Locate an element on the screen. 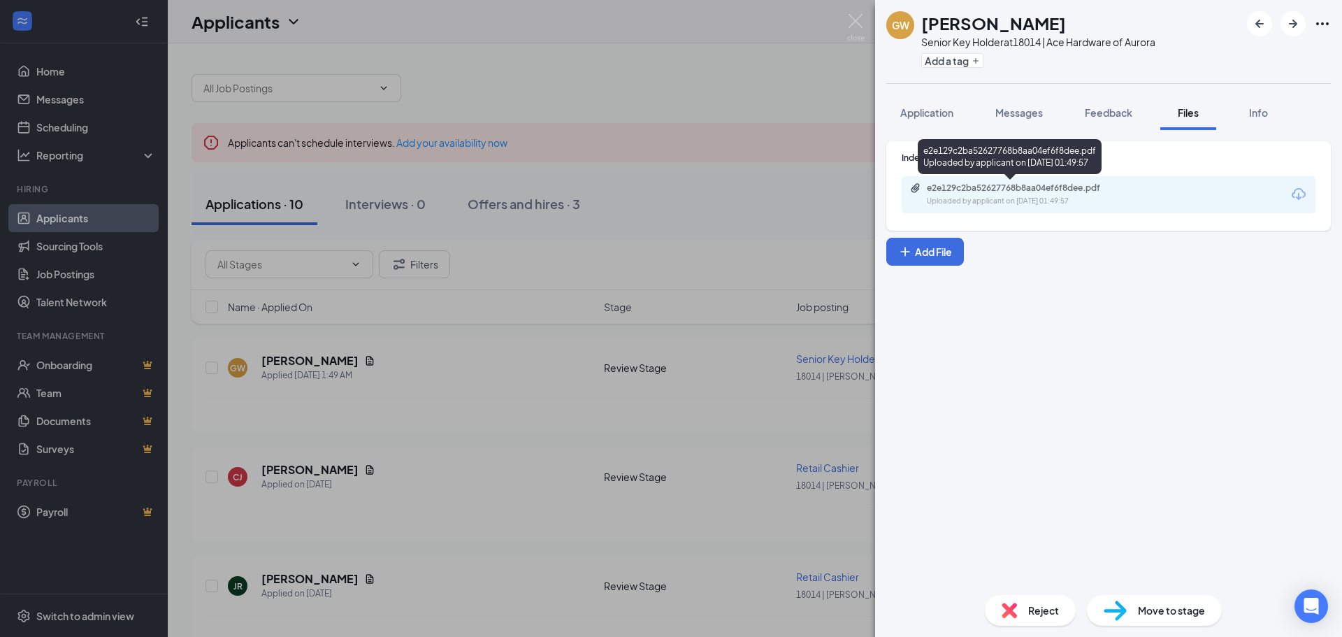  svg: Paperclip is located at coordinates (916, 188).